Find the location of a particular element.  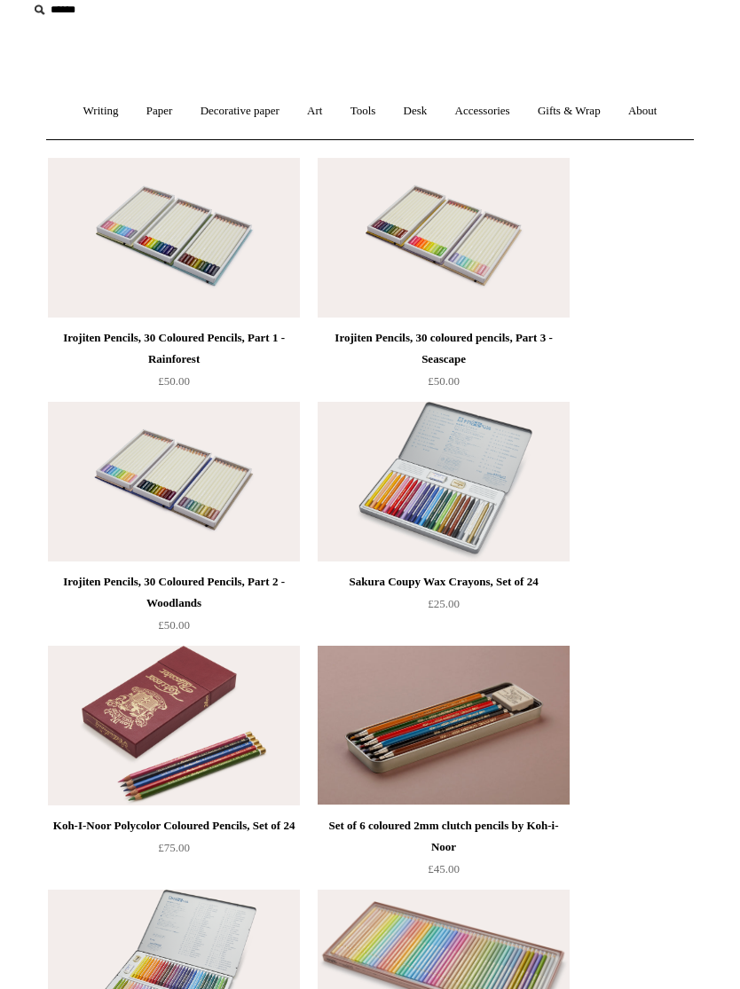

a: Tools is located at coordinates (363, 111).